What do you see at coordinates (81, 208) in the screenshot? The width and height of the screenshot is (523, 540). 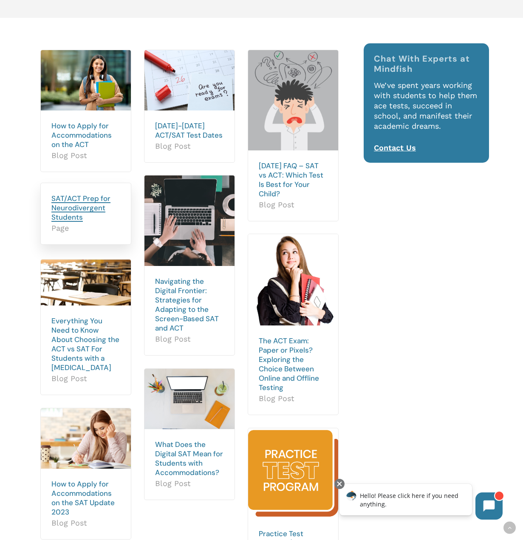 I see `a: SAT/ACT Prep for Neurodivergent Students` at bounding box center [81, 208].